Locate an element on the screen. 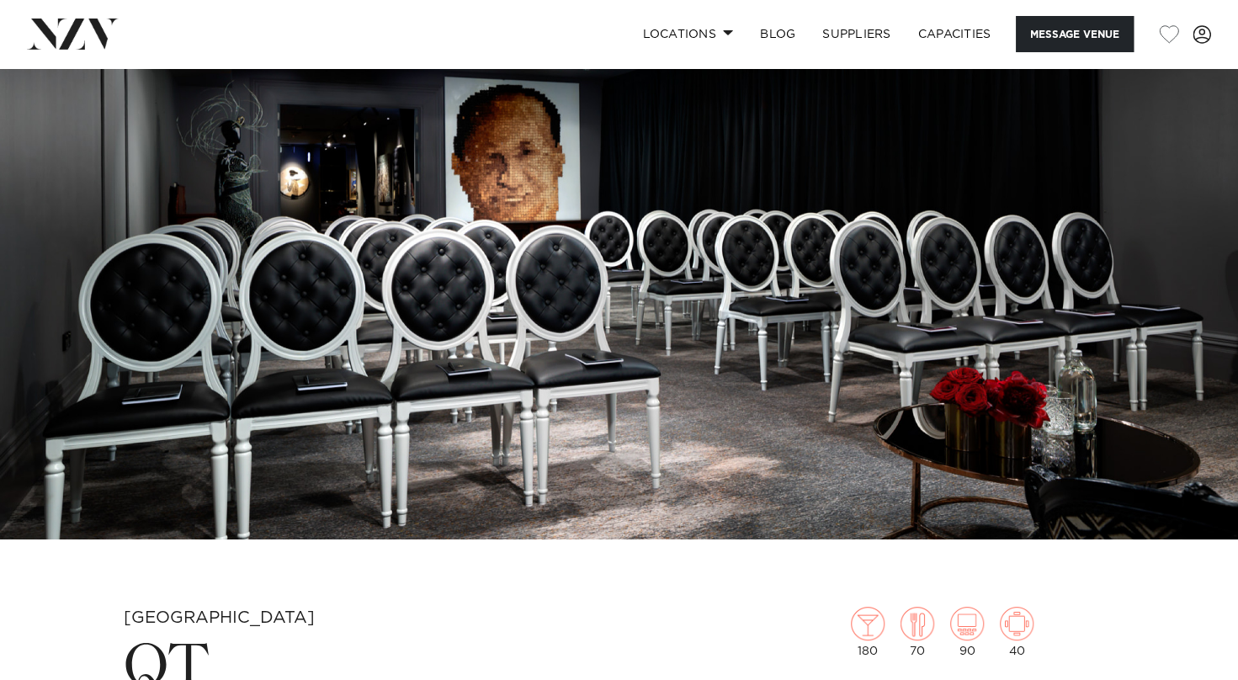 This screenshot has width=1238, height=680. img: theatre.png is located at coordinates (967, 624).